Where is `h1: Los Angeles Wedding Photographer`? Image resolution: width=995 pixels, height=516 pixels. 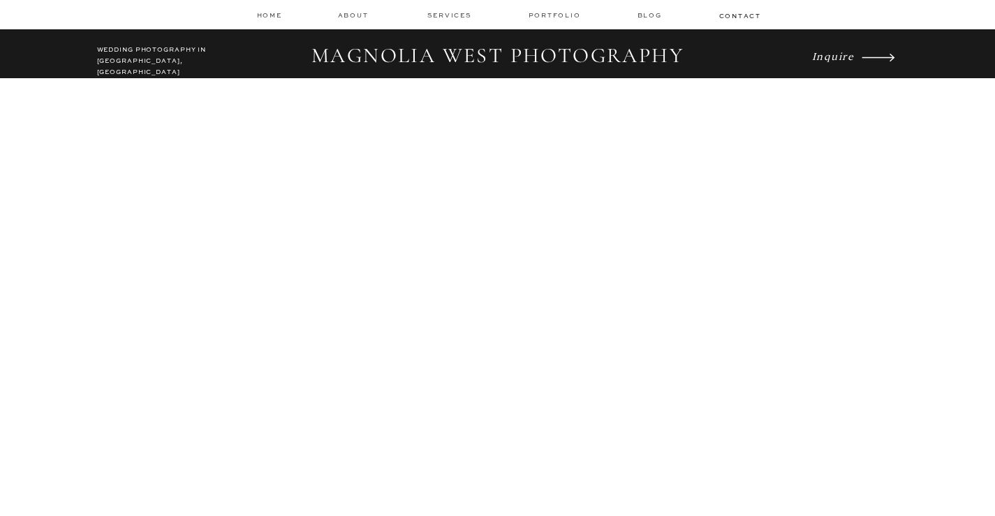
h1: Los Angeles Wedding Photographer is located at coordinates (498, 441).